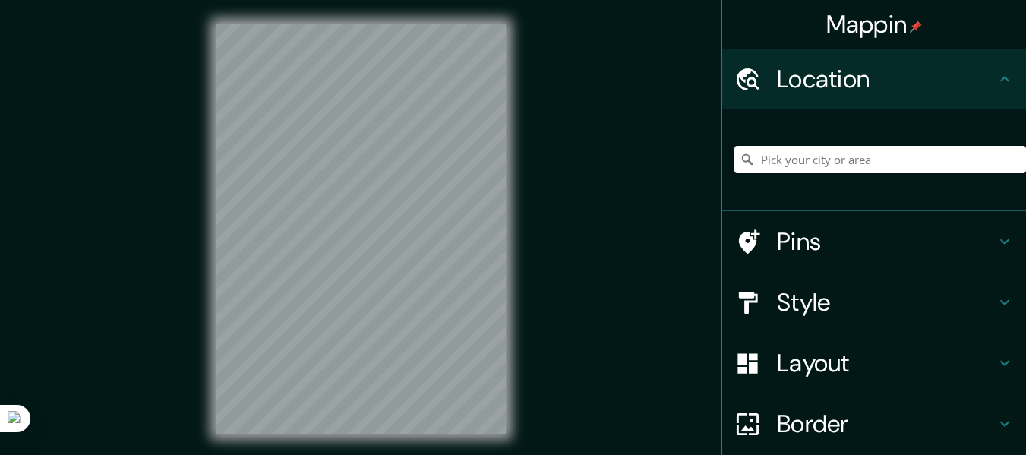 The height and width of the screenshot is (455, 1026). I want to click on h4: Location, so click(887, 79).